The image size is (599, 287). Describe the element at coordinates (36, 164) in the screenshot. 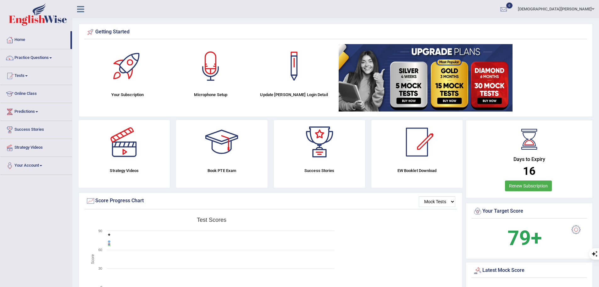

I see `a: Your Account` at that location.